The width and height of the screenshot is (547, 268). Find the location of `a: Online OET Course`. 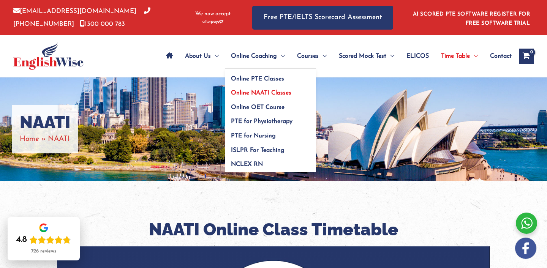

a: Online OET Course is located at coordinates (270, 105).